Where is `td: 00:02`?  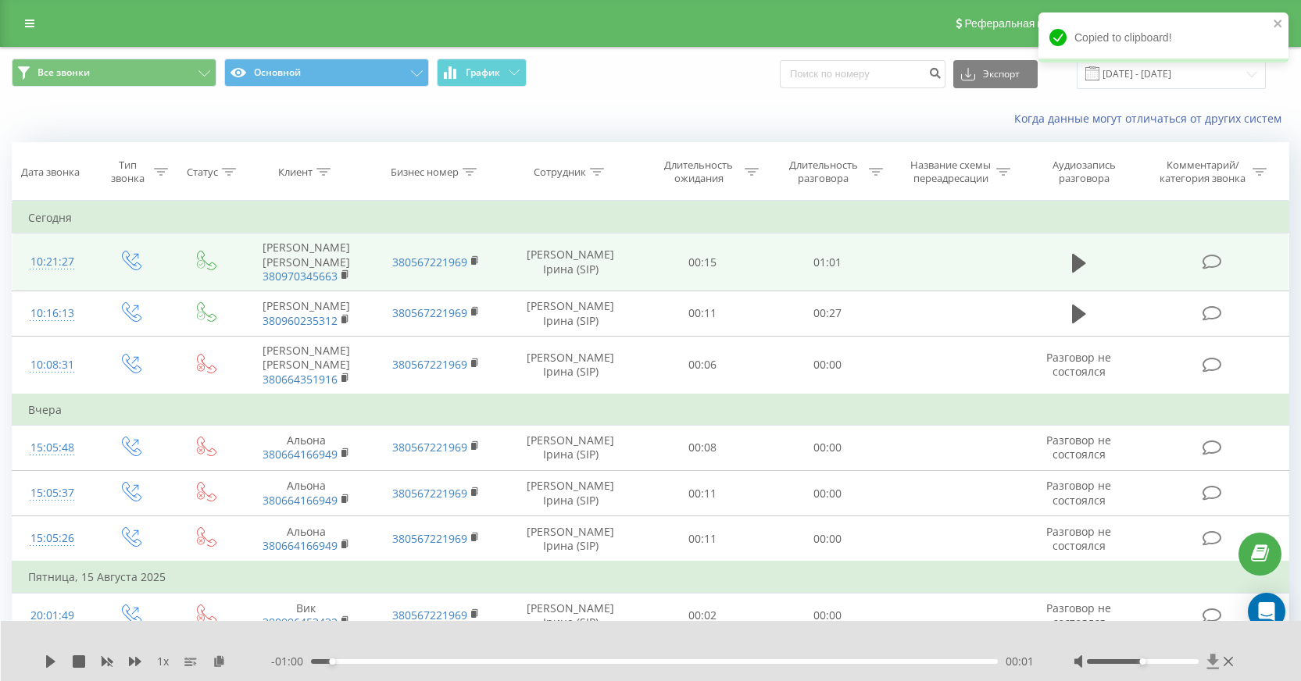
td: 00:02 is located at coordinates (702, 616).